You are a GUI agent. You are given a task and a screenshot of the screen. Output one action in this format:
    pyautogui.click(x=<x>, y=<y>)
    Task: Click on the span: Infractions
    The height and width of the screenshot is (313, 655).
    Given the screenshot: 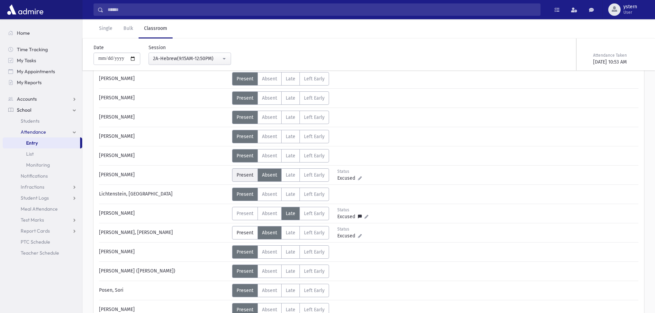 What is the action you would take?
    pyautogui.click(x=32, y=187)
    